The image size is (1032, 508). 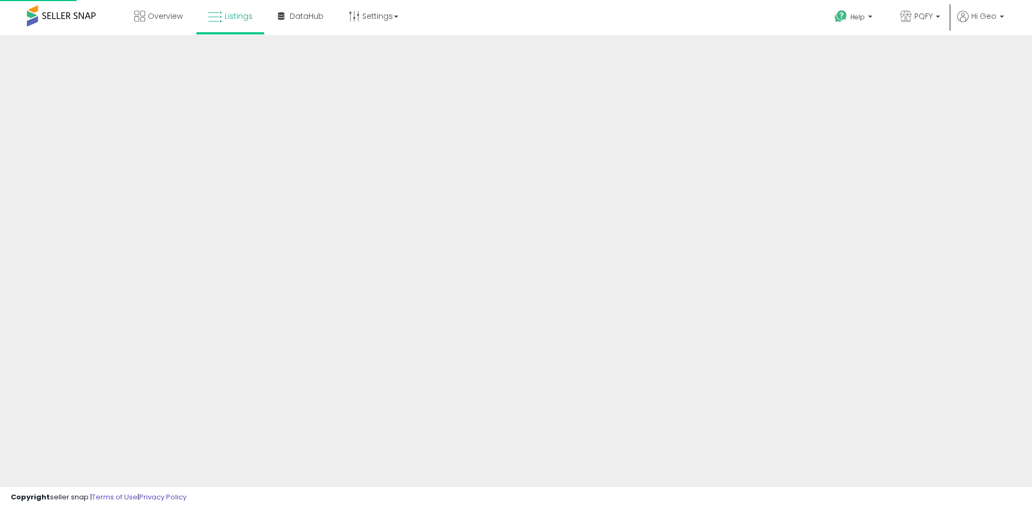 I want to click on span: Help, so click(x=857, y=17).